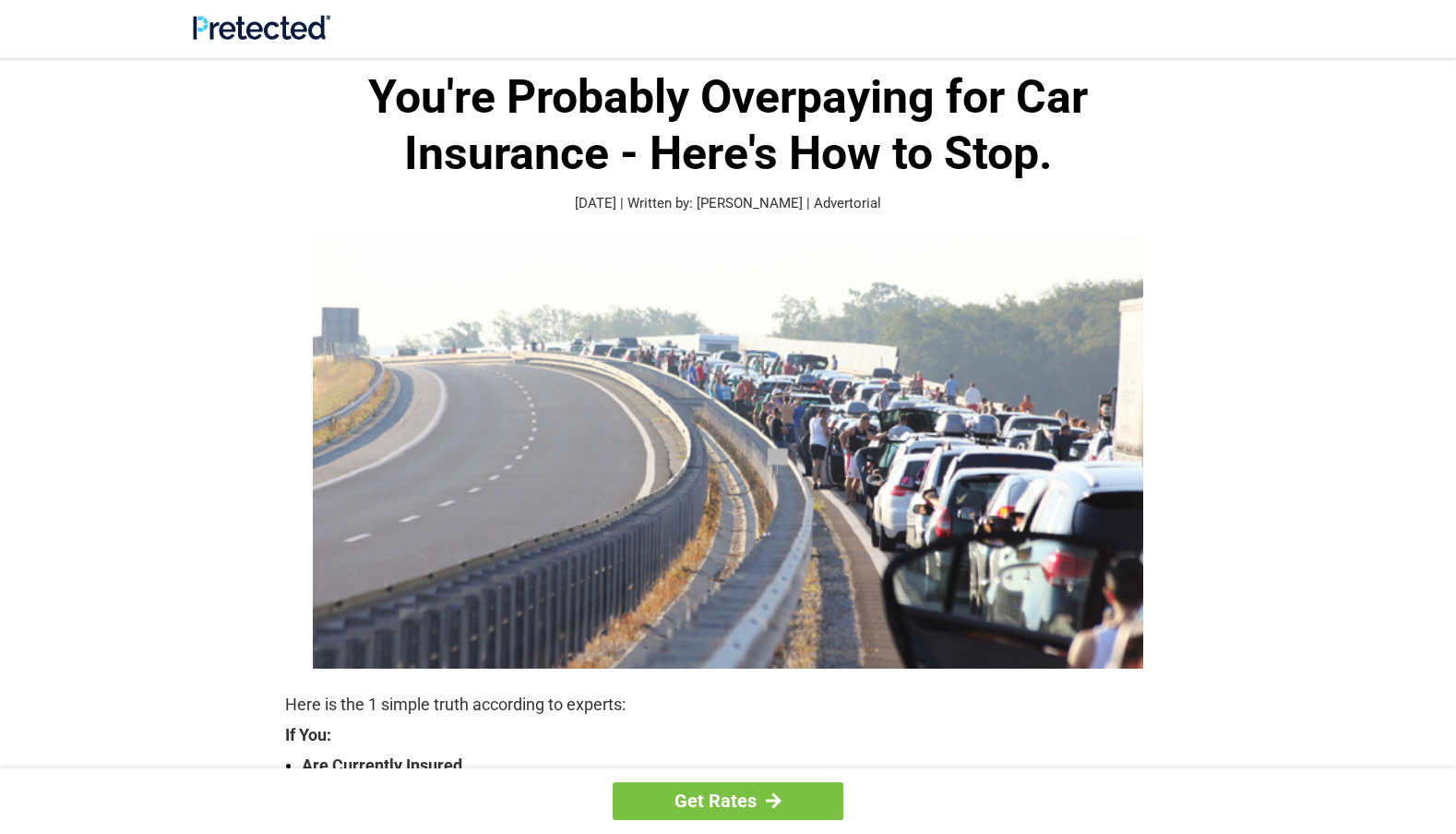 This screenshot has height=834, width=1456. I want to click on a: Get Rates, so click(728, 800).